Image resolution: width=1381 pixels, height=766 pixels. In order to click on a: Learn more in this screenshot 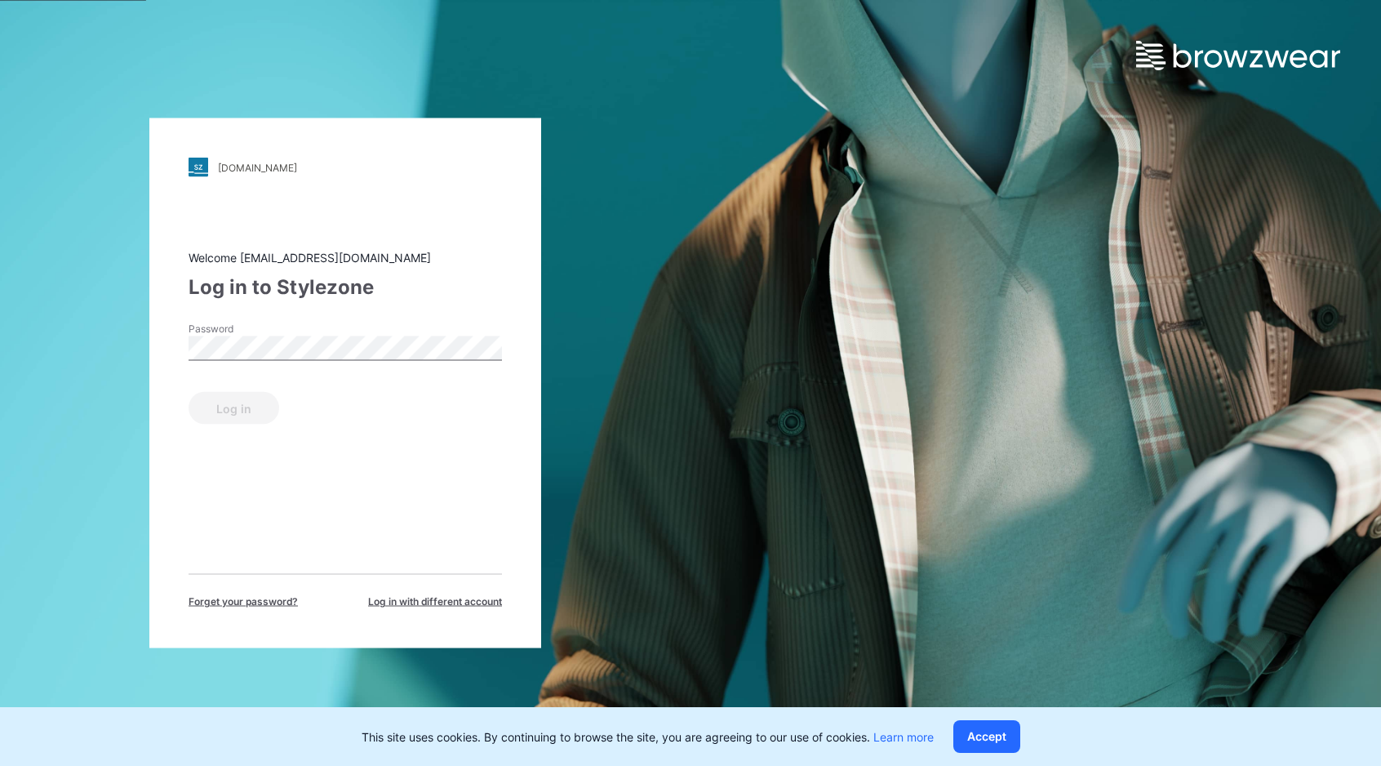, I will do `click(904, 736)`.